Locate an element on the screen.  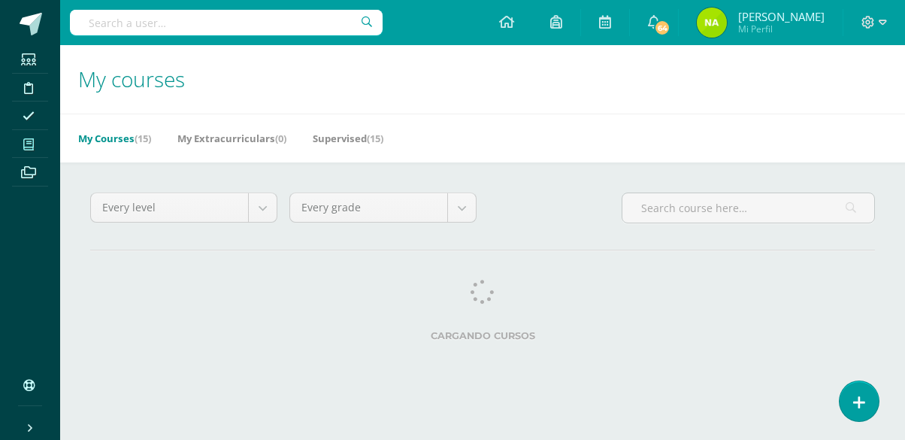
span: Every grade is located at coordinates (368, 208).